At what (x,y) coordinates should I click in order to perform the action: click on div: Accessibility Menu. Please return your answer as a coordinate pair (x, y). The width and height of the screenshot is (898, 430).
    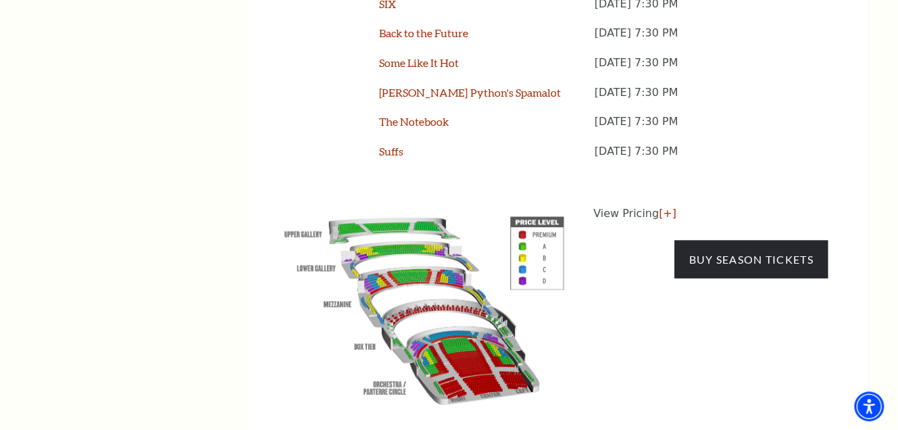
    Looking at the image, I should click on (869, 406).